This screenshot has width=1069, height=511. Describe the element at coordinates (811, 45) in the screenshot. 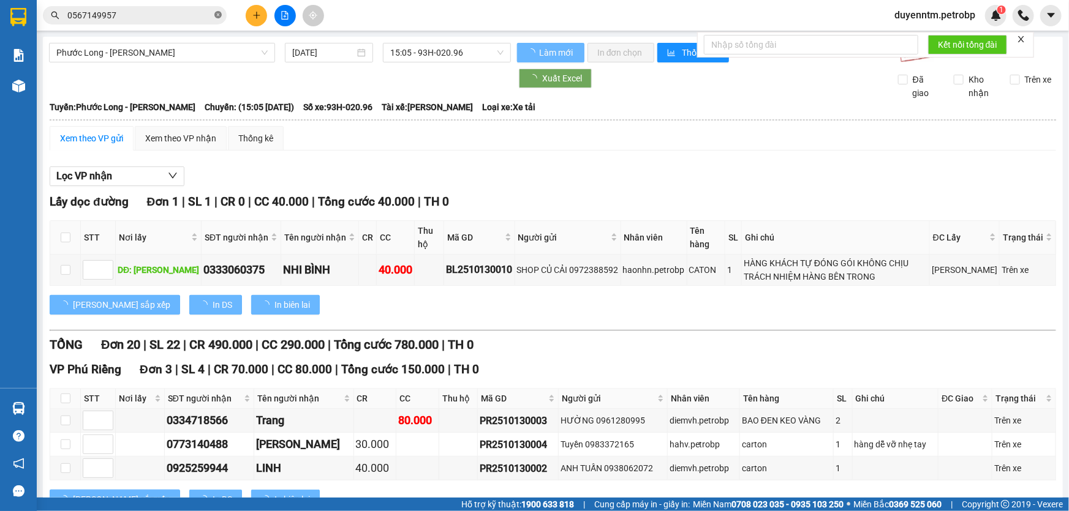

I see `input: Nhập số tổng đài` at that location.